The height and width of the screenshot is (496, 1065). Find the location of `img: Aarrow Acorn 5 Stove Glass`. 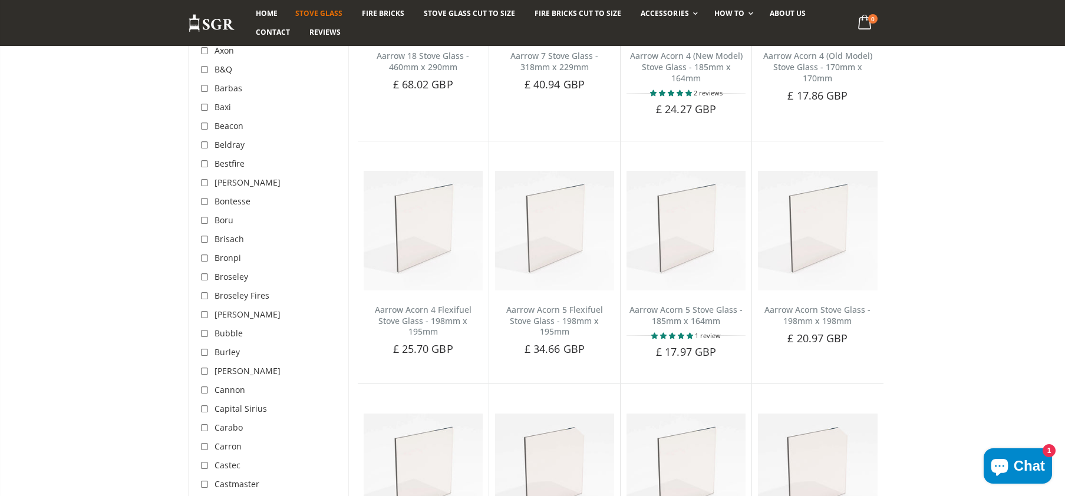

img: Aarrow Acorn 5 Stove Glass is located at coordinates (686, 230).